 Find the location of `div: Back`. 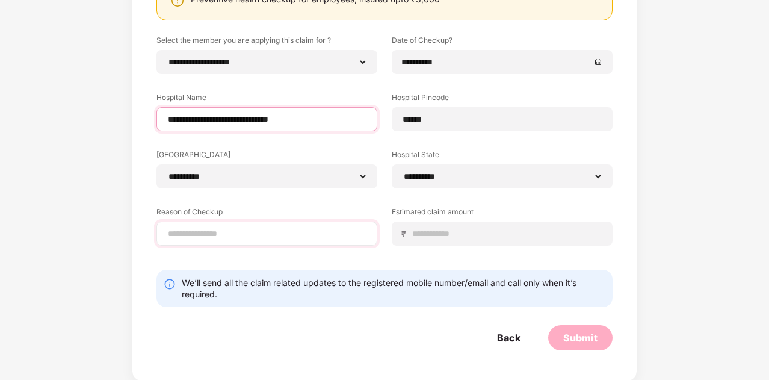

div: Back is located at coordinates (509, 338).